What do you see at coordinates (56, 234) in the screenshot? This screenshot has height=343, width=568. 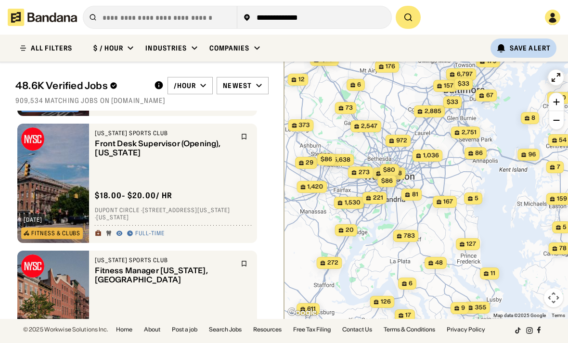 I see `div: Fitness & Clubs` at bounding box center [56, 234].